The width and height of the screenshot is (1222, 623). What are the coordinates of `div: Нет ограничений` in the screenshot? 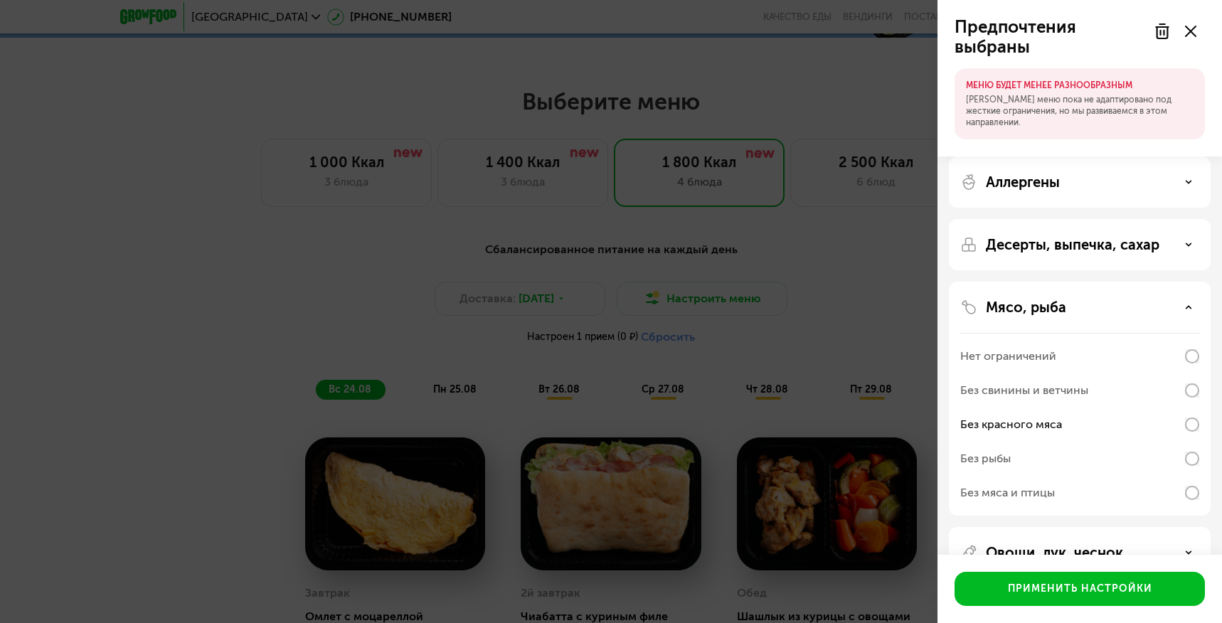 It's located at (1008, 356).